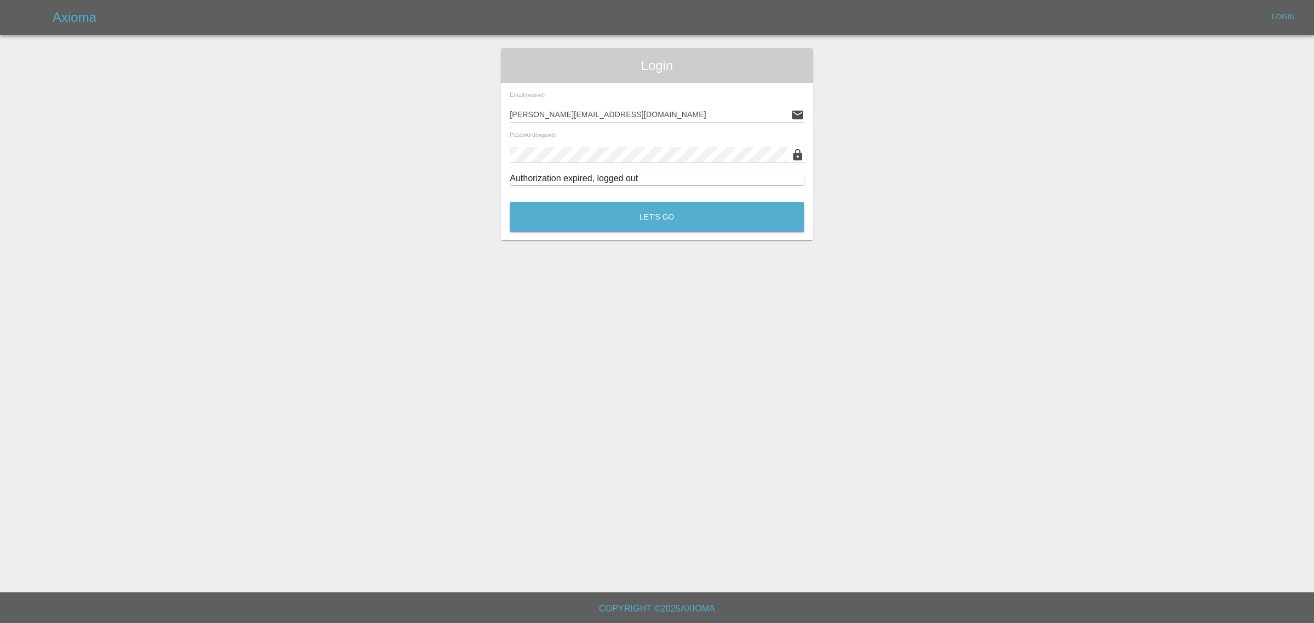 This screenshot has height=623, width=1314. What do you see at coordinates (74, 18) in the screenshot?
I see `h5: Axioma` at bounding box center [74, 18].